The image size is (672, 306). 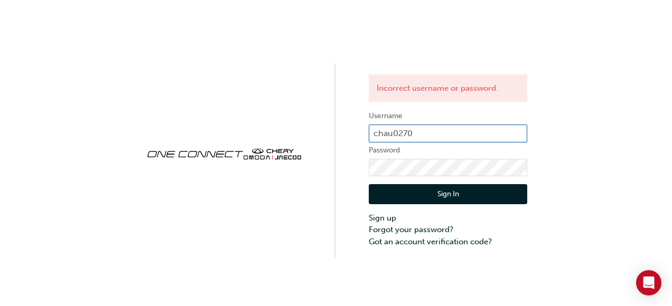 I want to click on label: Password, so click(x=448, y=151).